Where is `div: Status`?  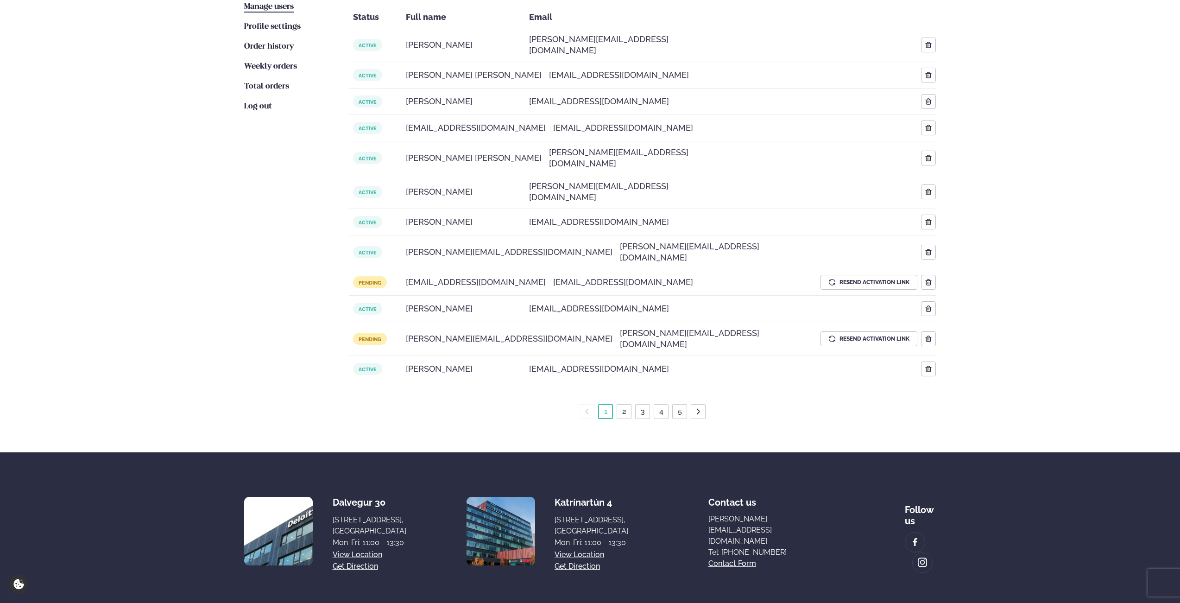
div: Status is located at coordinates (376, 17).